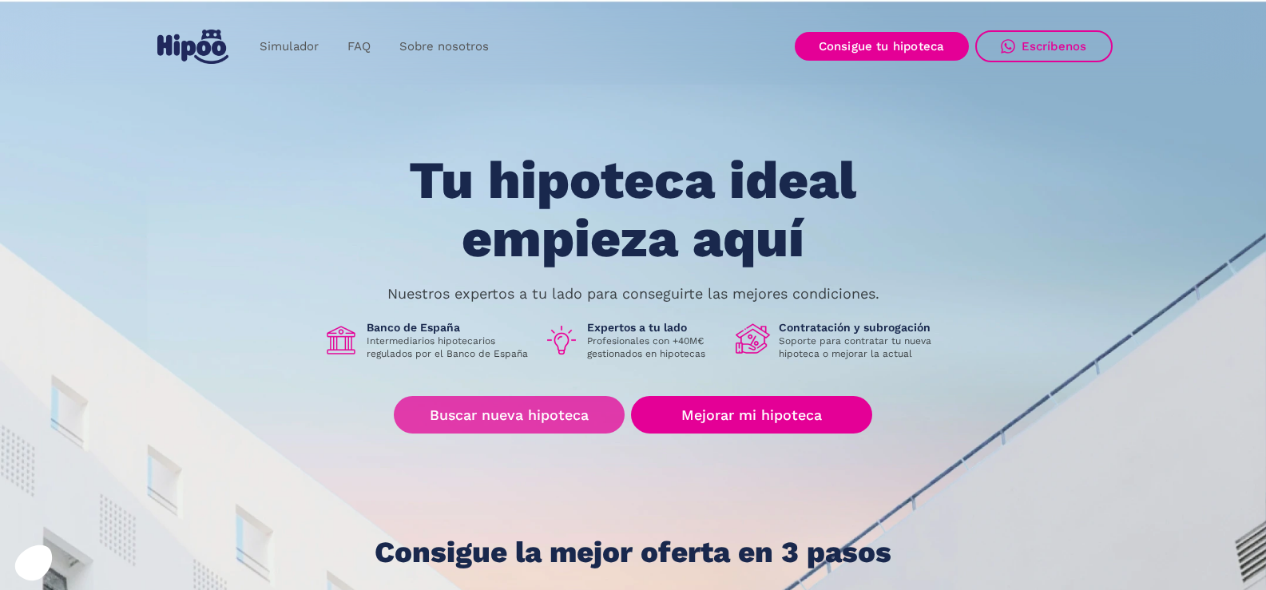 Image resolution: width=1266 pixels, height=590 pixels. Describe the element at coordinates (655, 348) in the screenshot. I see `p: Profesionales con +40M€ gestionados en hipotecas` at that location.